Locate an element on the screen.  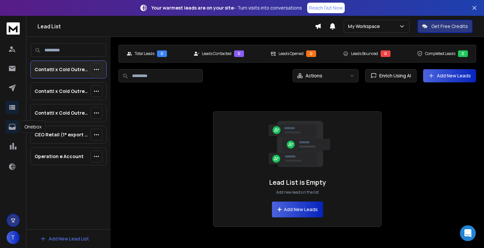
p: Contatti x Cold Outreach Reachinbox 4 is located at coordinates (61, 69).